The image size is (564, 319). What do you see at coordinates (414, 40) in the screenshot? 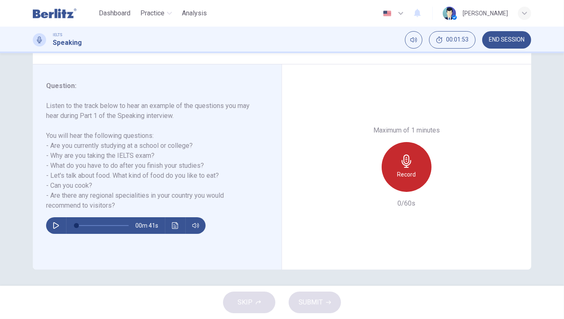
I see `div: Mute` at bounding box center [414, 40].